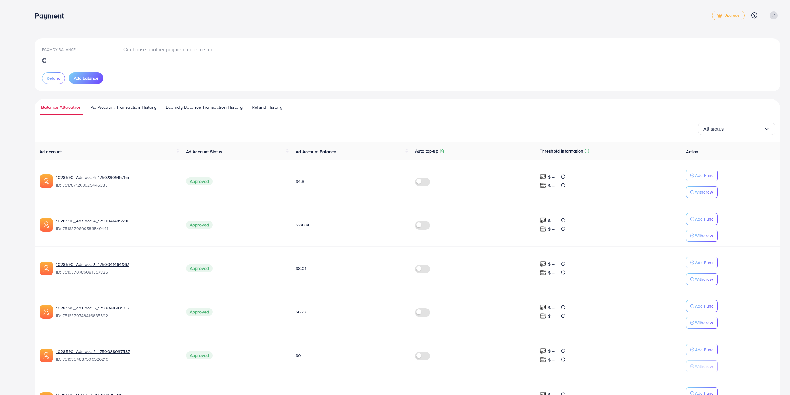 This screenshot has width=790, height=395. What do you see at coordinates (316, 152) in the screenshot?
I see `span: Ad Account Balance` at bounding box center [316, 152].